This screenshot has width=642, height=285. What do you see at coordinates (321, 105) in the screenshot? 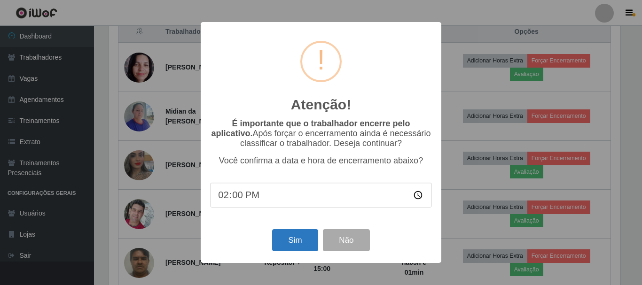
I see `h2: Atenção!` at bounding box center [321, 105].